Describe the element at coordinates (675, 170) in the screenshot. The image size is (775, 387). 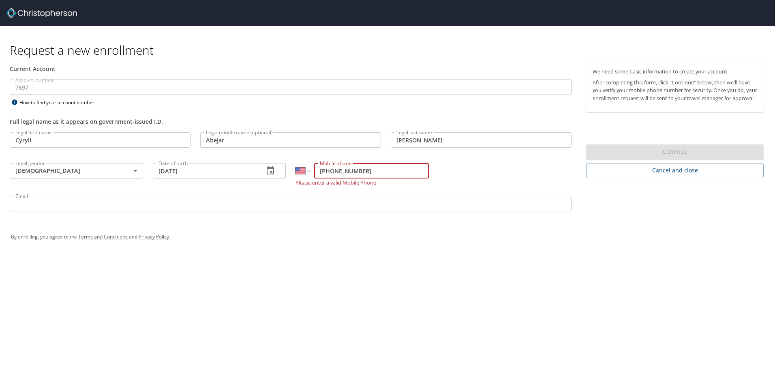
I see `button: Cancel and close` at that location.